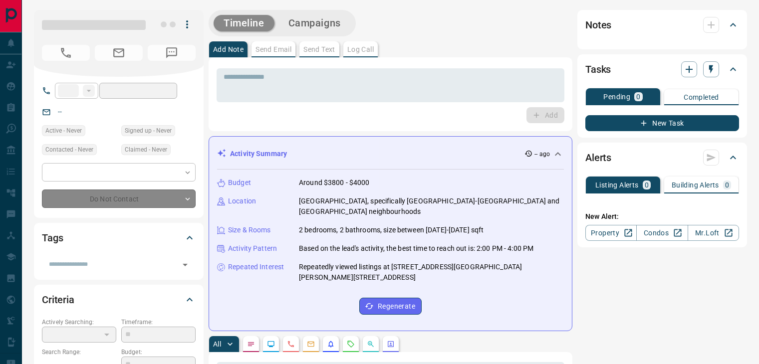 Image resolution: width=759 pixels, height=364 pixels. Describe the element at coordinates (391, 344) in the screenshot. I see `svg: Agent Actions` at that location.